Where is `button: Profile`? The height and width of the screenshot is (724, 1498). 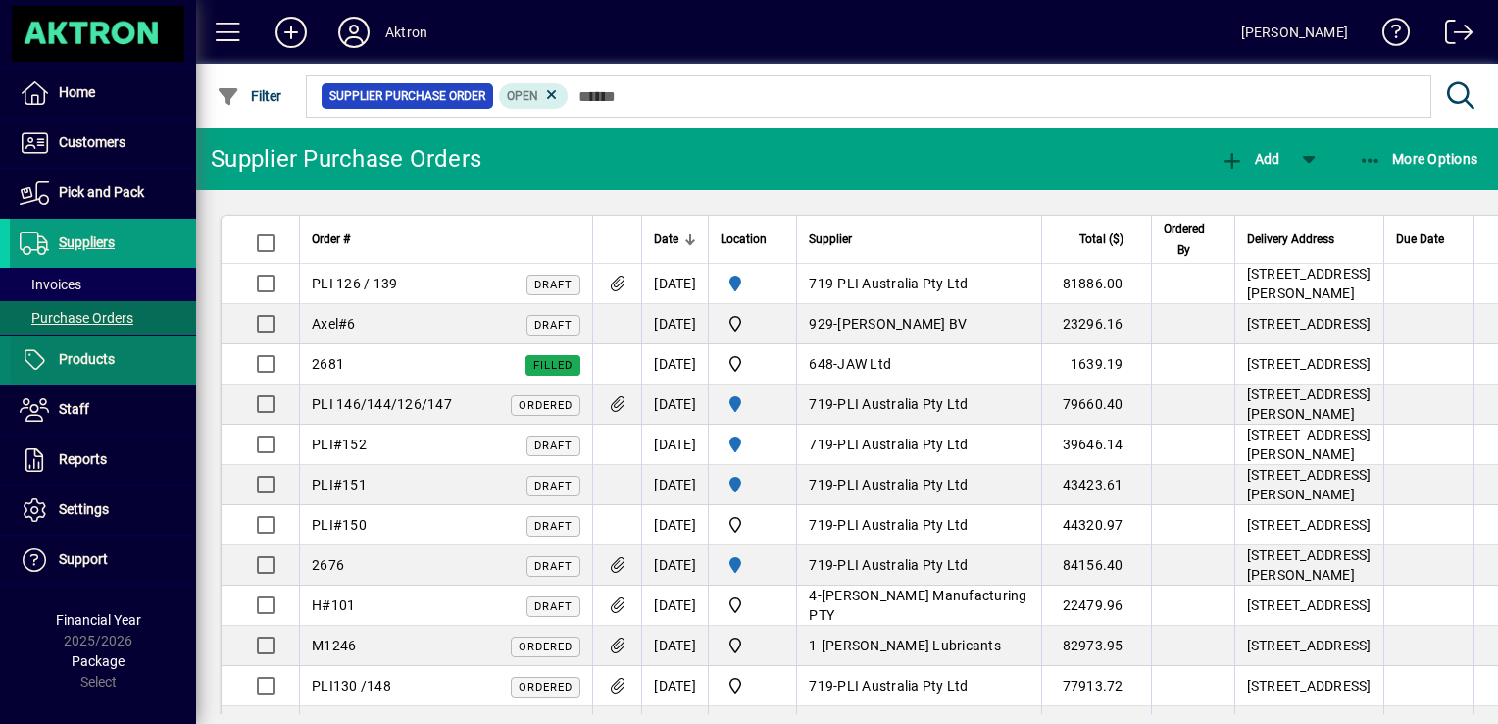 button: Profile is located at coordinates (354, 32).